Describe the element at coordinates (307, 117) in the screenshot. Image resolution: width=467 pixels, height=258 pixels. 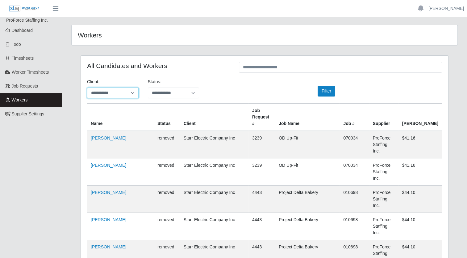
I see `th: Job Name` at that location.